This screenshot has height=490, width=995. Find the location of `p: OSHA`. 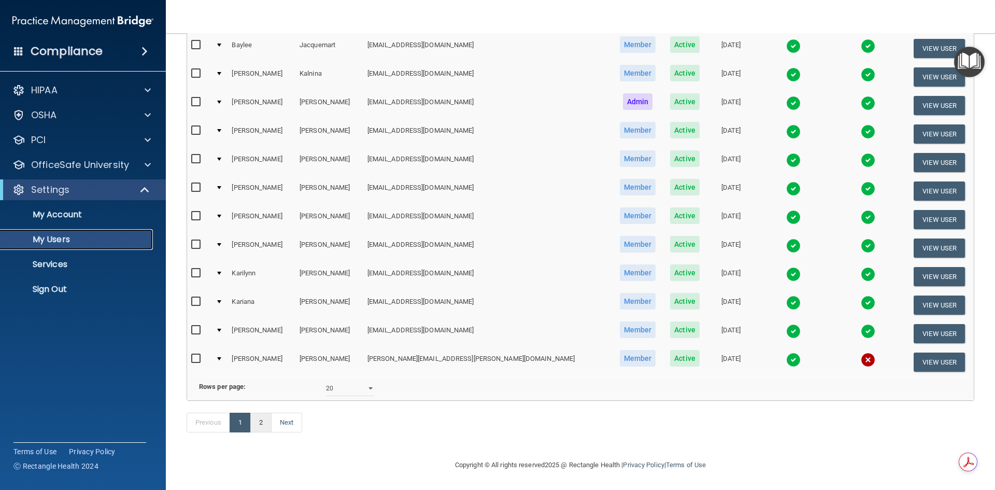

p: OSHA is located at coordinates (44, 115).